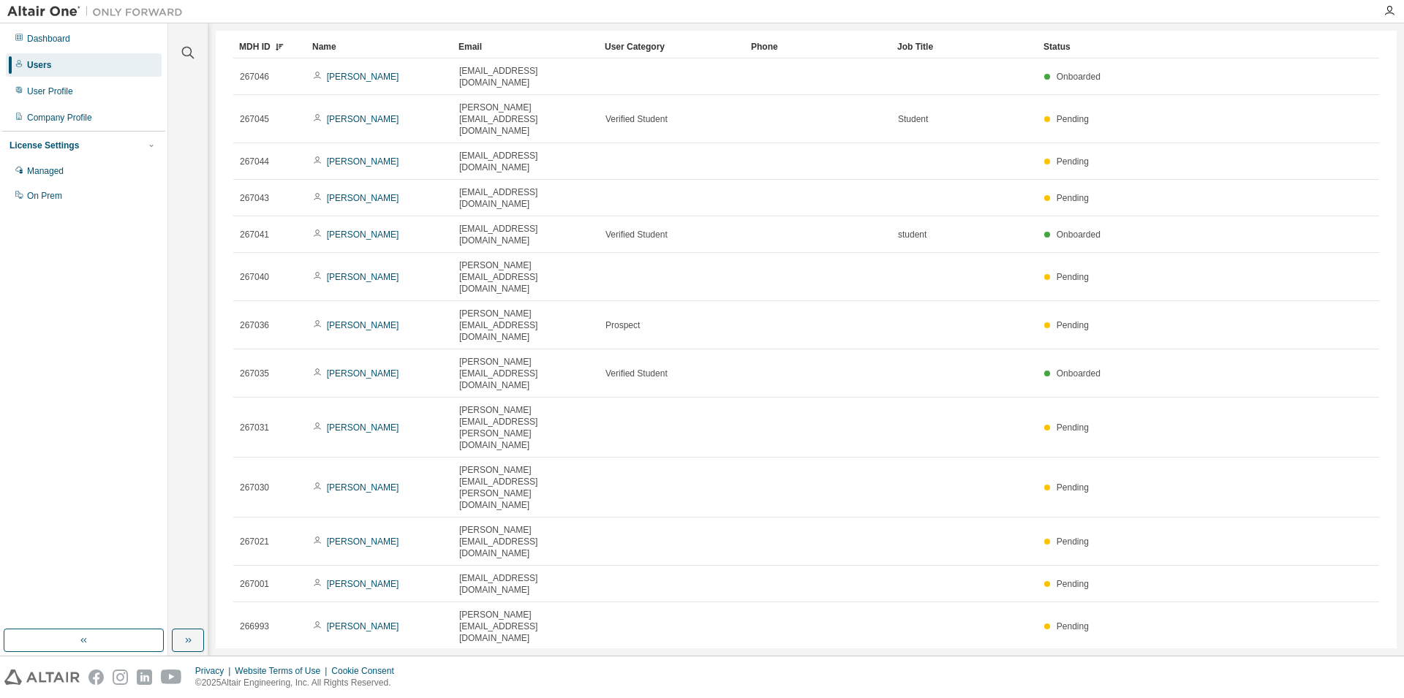 The height and width of the screenshot is (698, 1404). I want to click on div: Privacy, so click(215, 671).